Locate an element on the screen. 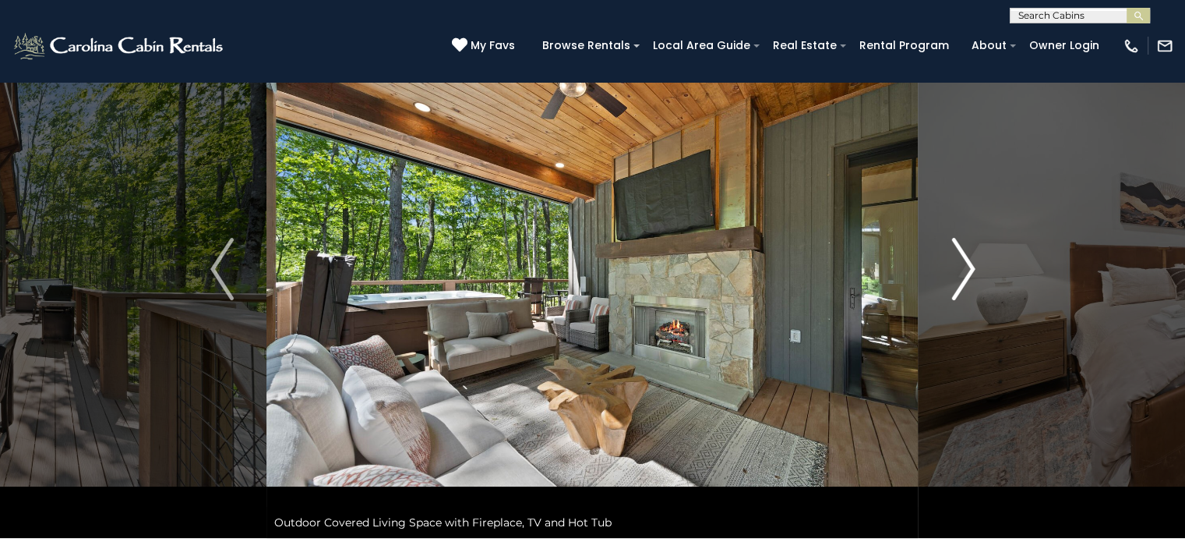  img: phone-regular-white.png is located at coordinates (1132, 46).